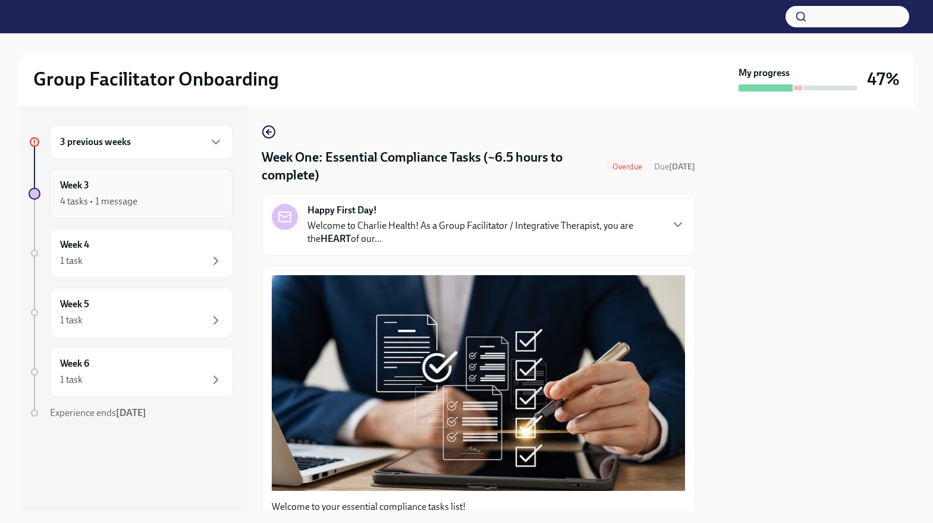 This screenshot has height=523, width=933. What do you see at coordinates (431, 166) in the screenshot?
I see `h4: Week One: Essential Compliance Tasks (~6.5 hours to complete)` at bounding box center [431, 166].